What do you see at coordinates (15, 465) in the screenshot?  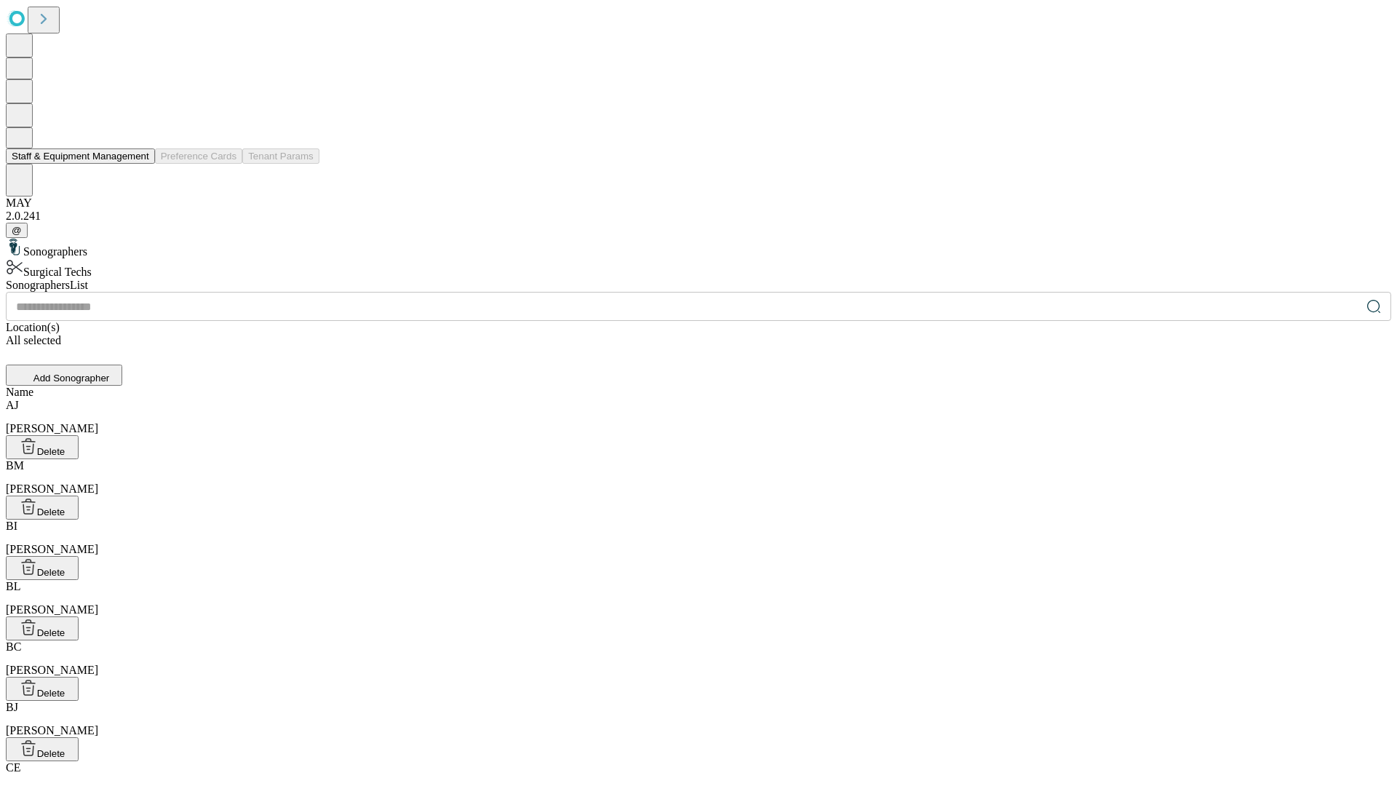 I see `span: BM` at bounding box center [15, 465].